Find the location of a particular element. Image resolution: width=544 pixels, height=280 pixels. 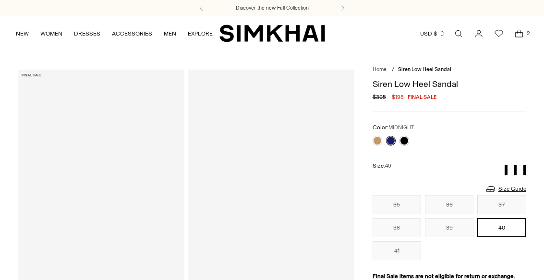

a: Size Guide is located at coordinates (505, 189).